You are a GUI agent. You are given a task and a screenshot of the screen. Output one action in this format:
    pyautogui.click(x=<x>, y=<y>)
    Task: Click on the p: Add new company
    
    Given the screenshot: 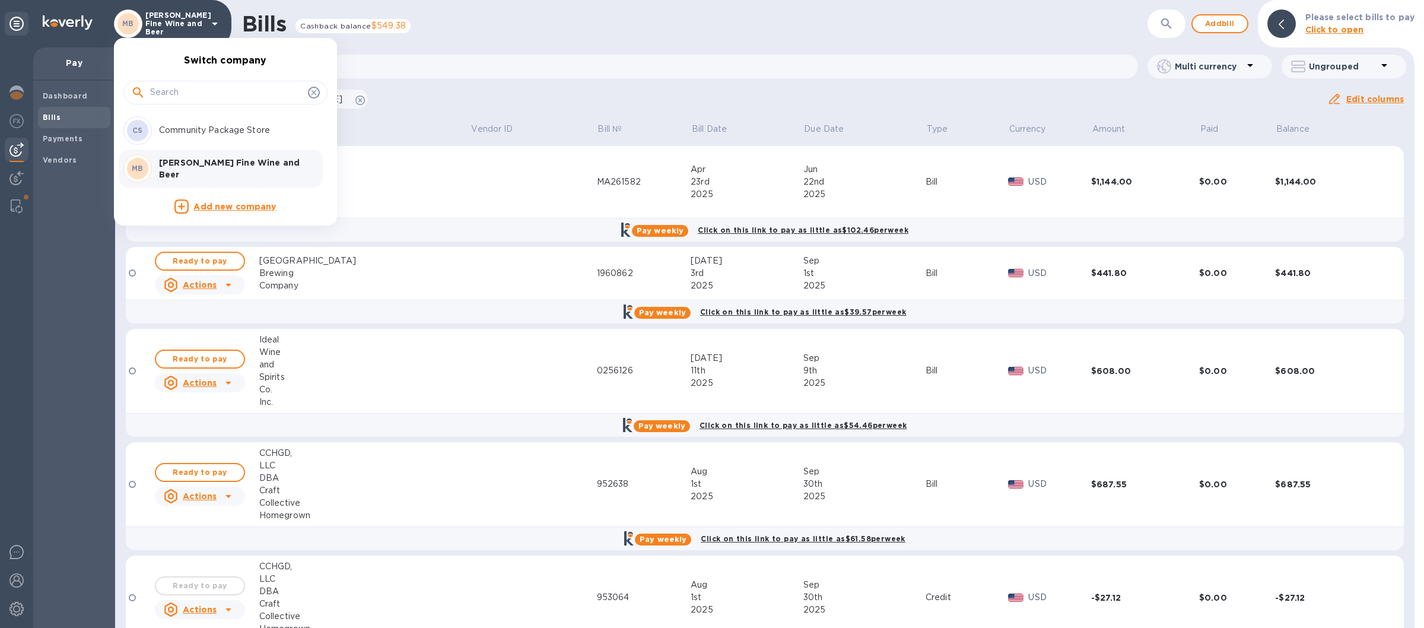 What is the action you would take?
    pyautogui.click(x=234, y=207)
    